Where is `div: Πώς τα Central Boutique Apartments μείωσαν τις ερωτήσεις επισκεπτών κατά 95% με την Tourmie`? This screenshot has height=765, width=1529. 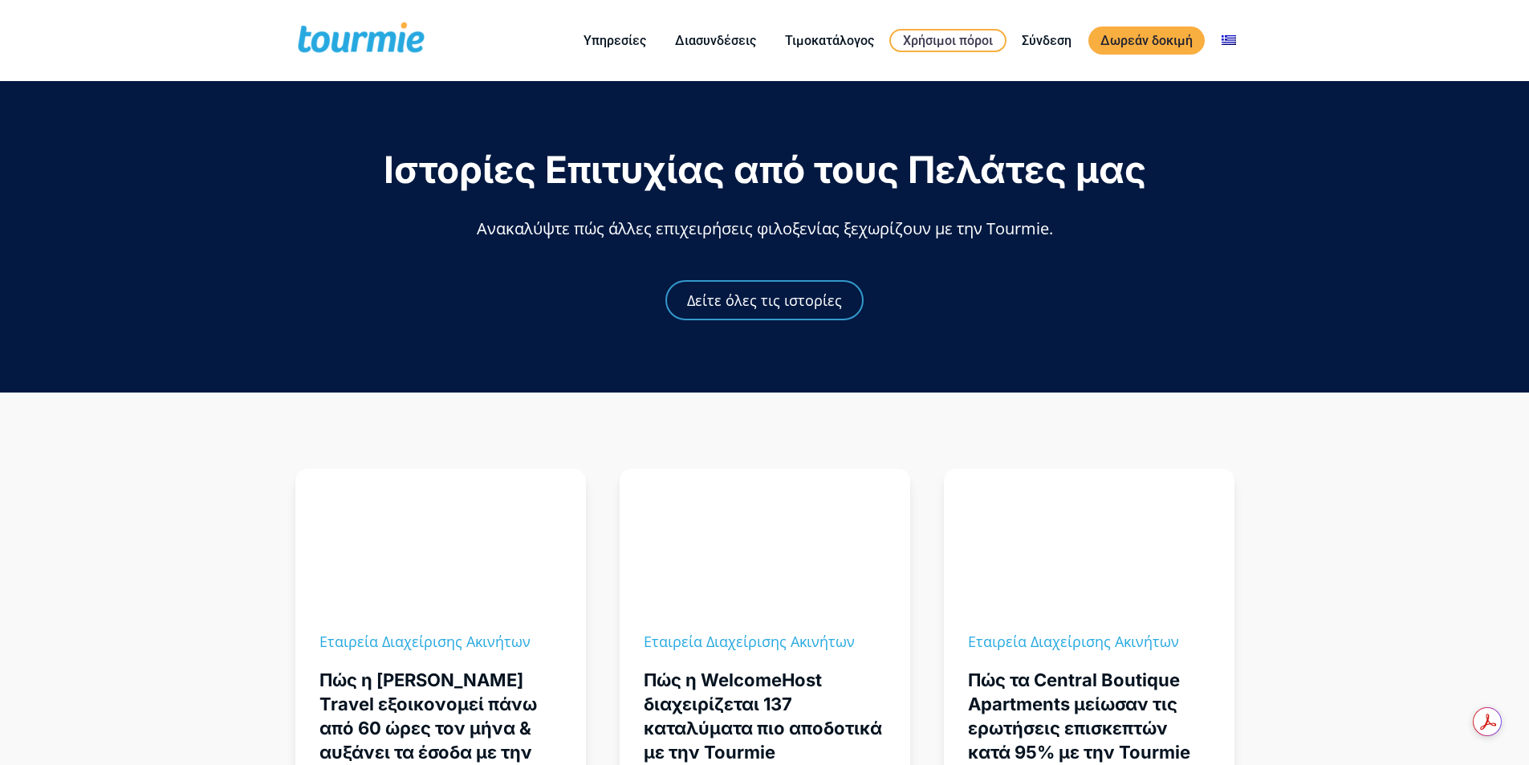 div: Πώς τα Central Boutique Apartments μείωσαν τις ερωτήσεις επισκεπτών κατά 95% με την Tourmie is located at coordinates (1089, 716).